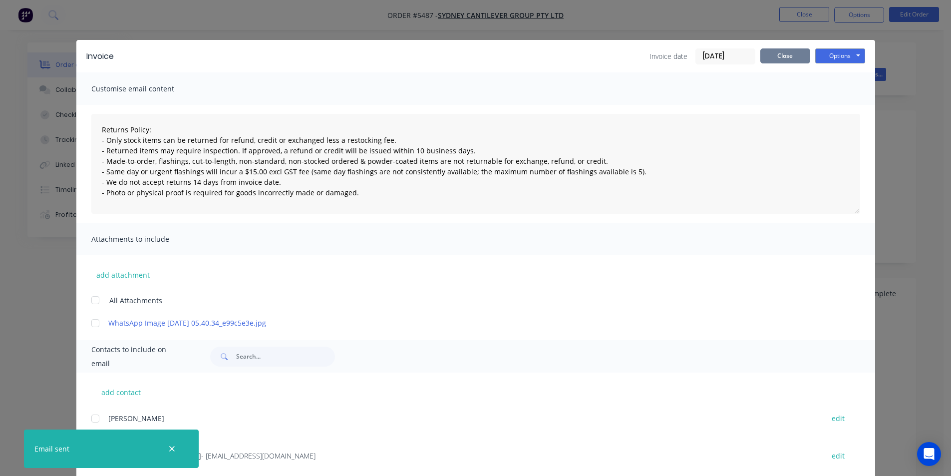 The image size is (951, 476). What do you see at coordinates (146, 89) in the screenshot?
I see `span: Customise email content` at bounding box center [146, 89].